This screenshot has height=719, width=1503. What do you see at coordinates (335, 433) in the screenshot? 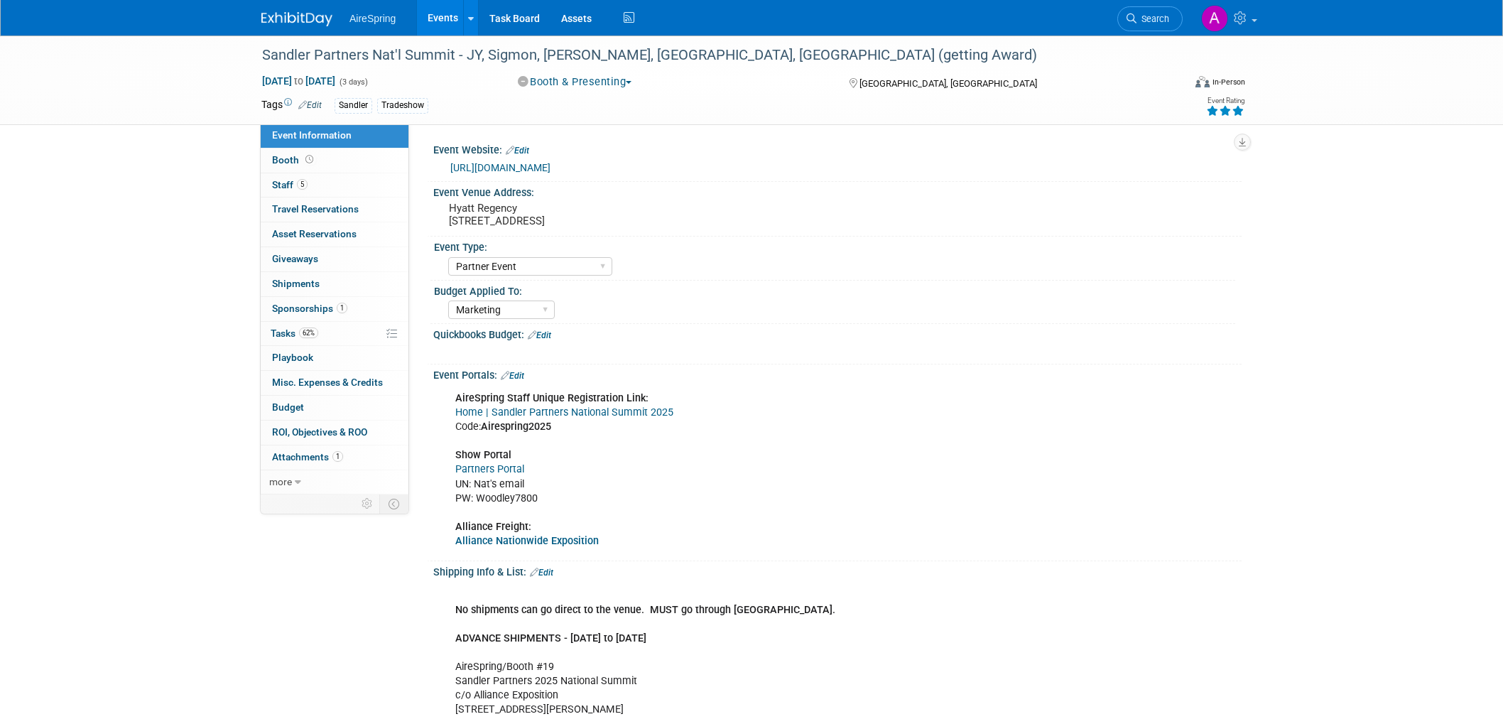
I see `a: ROI, Objectives & ROO` at bounding box center [335, 433].